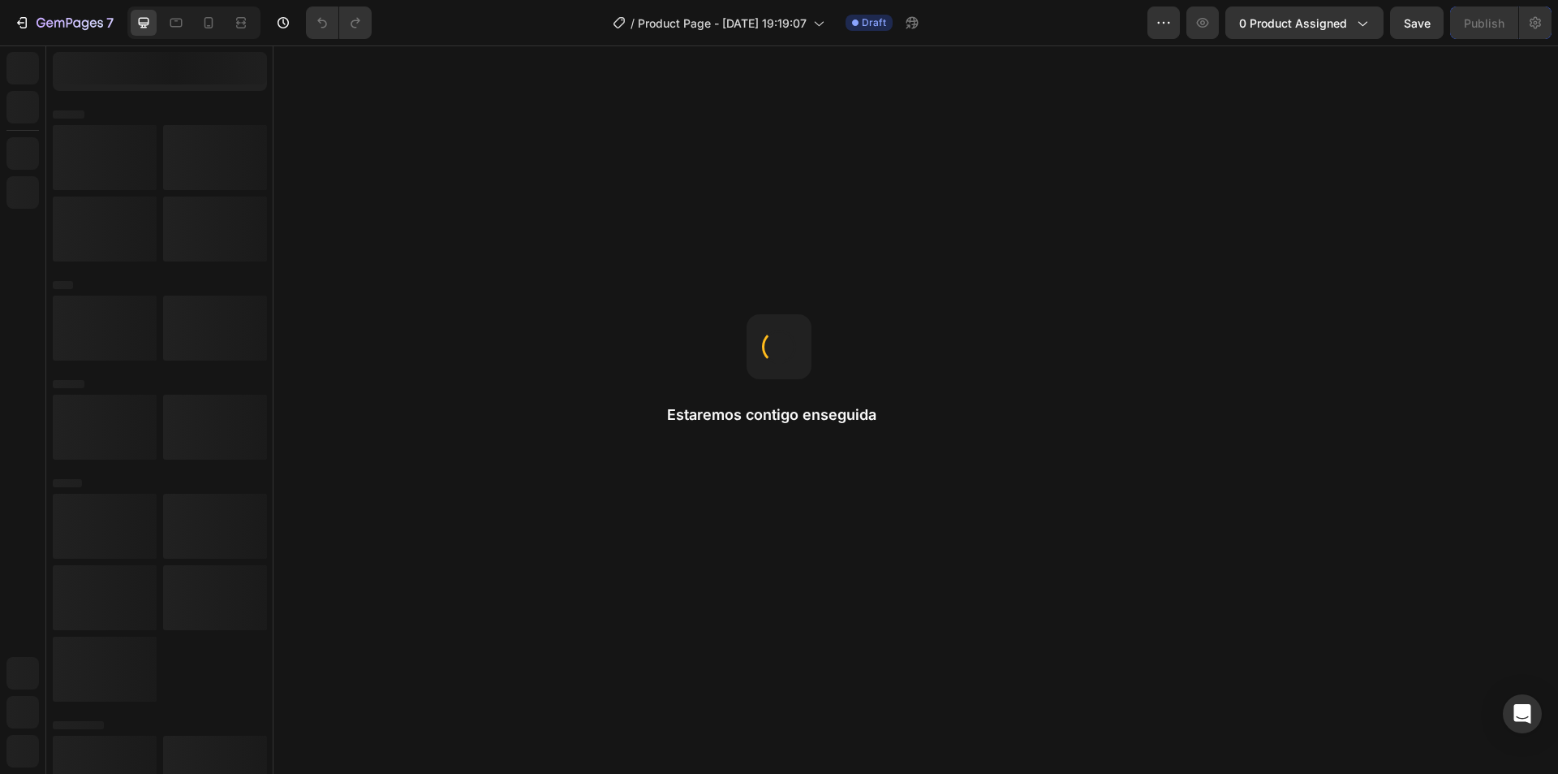 Image resolution: width=1558 pixels, height=774 pixels. Describe the element at coordinates (1485, 23) in the screenshot. I see `button: Publish` at that location.